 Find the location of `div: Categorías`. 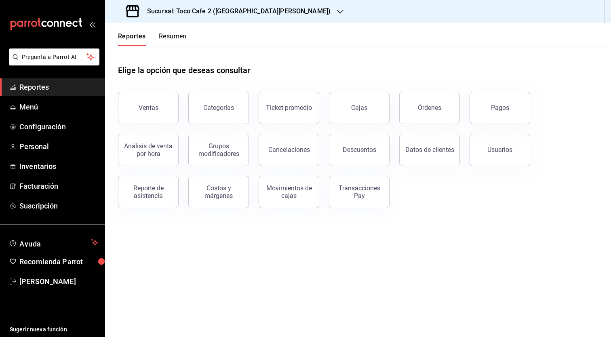

div: Categorías is located at coordinates (219, 107).